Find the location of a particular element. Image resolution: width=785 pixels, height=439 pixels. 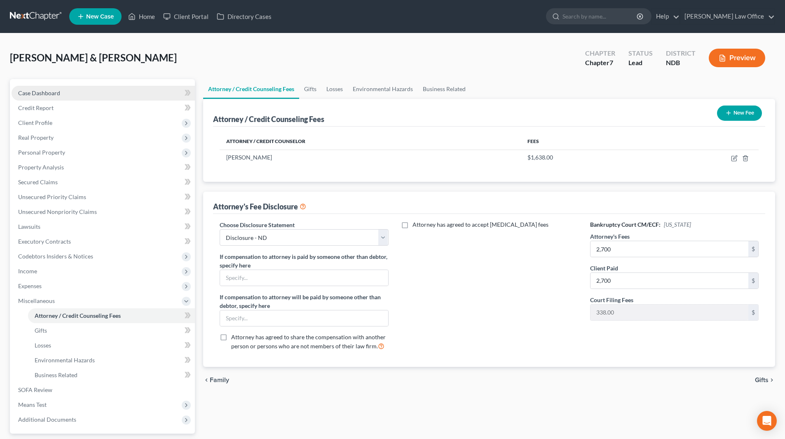

span: SOFA Review is located at coordinates (35, 389).